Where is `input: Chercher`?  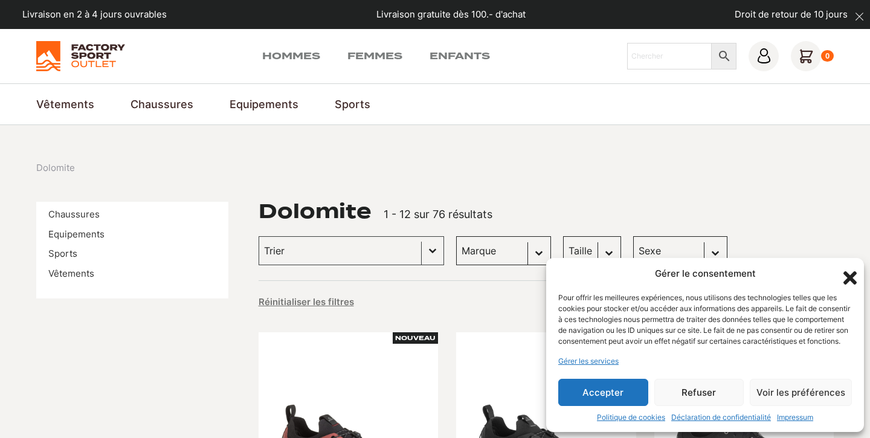
input: Chercher is located at coordinates (669, 56).